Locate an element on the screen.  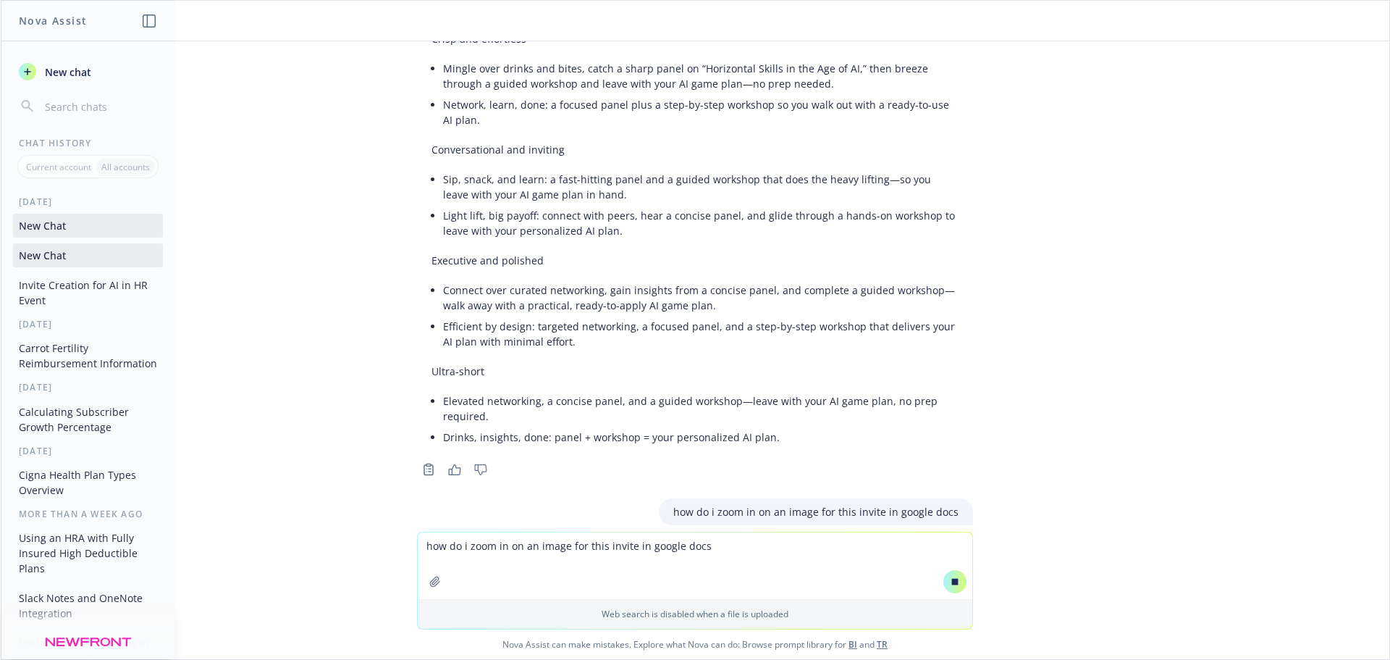
li: Mingle over drinks and bites, catch a sharp panel on “Horizontal Skills in the Age of AI,” then b... is located at coordinates (701, 76).